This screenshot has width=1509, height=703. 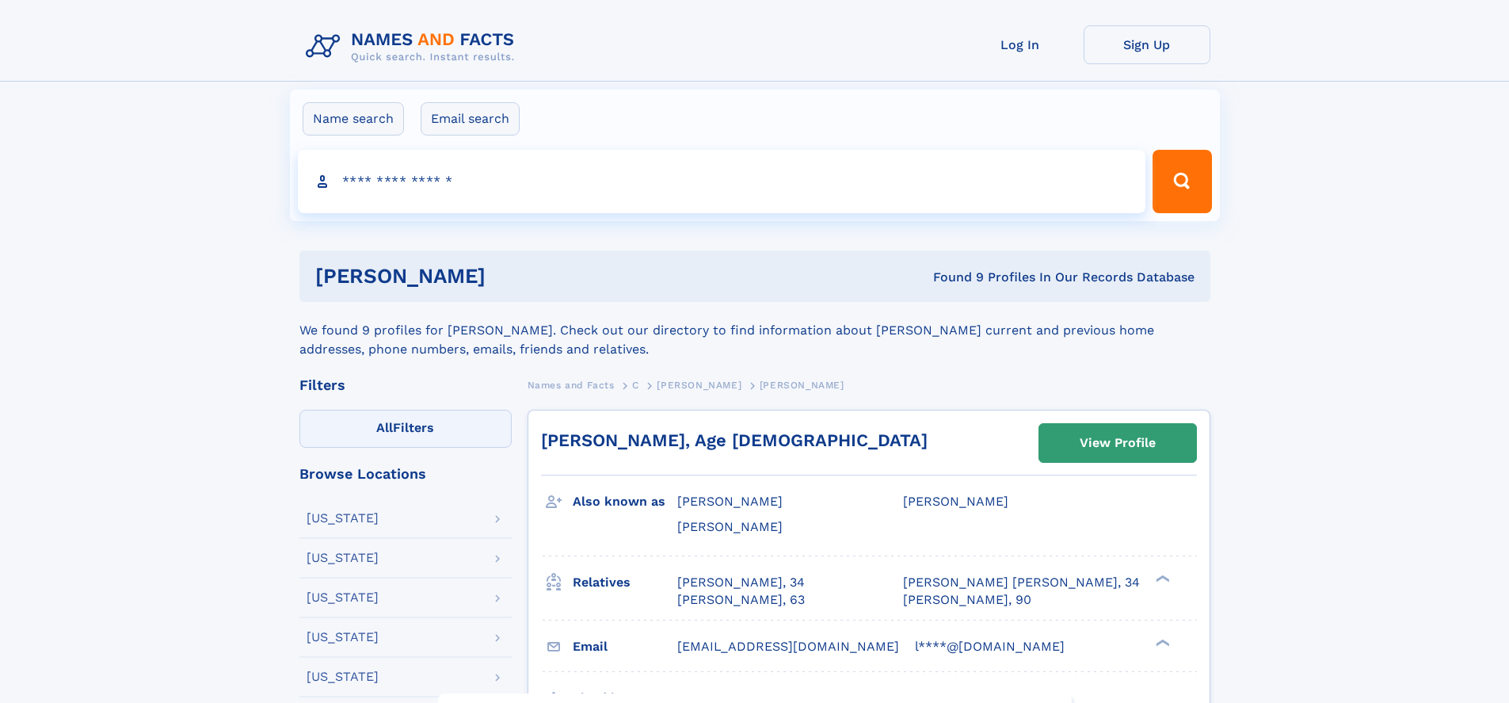 I want to click on label: Filters, so click(x=406, y=429).